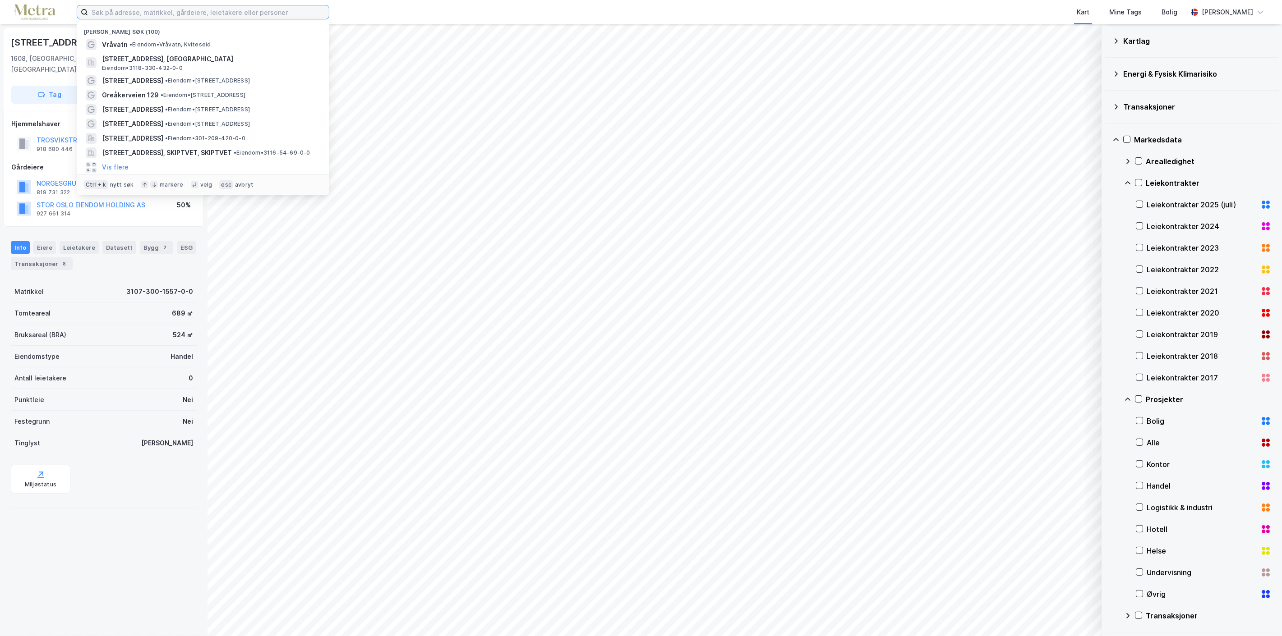 Image resolution: width=1282 pixels, height=636 pixels. Describe the element at coordinates (119, 248) in the screenshot. I see `div: Datasett` at that location.